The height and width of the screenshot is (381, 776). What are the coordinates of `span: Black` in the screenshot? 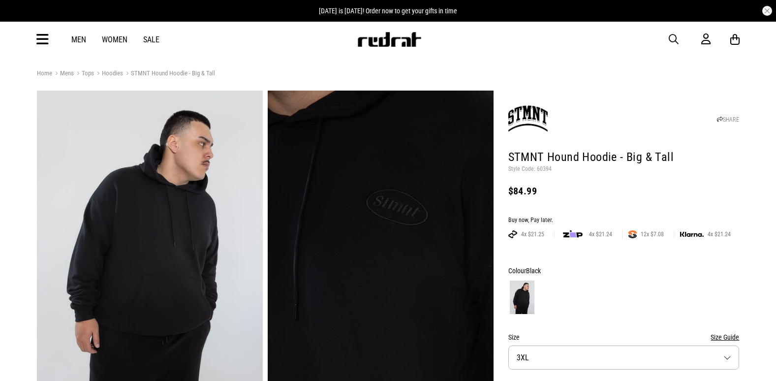 It's located at (534, 271).